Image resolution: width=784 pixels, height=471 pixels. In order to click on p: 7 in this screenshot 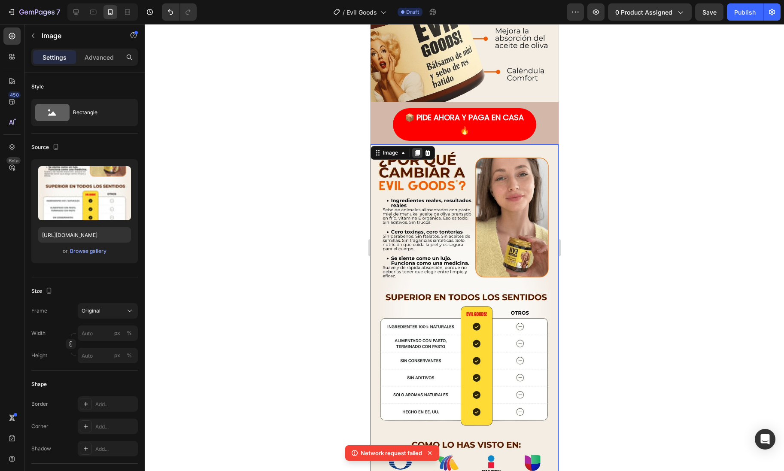, I will do `click(58, 12)`.